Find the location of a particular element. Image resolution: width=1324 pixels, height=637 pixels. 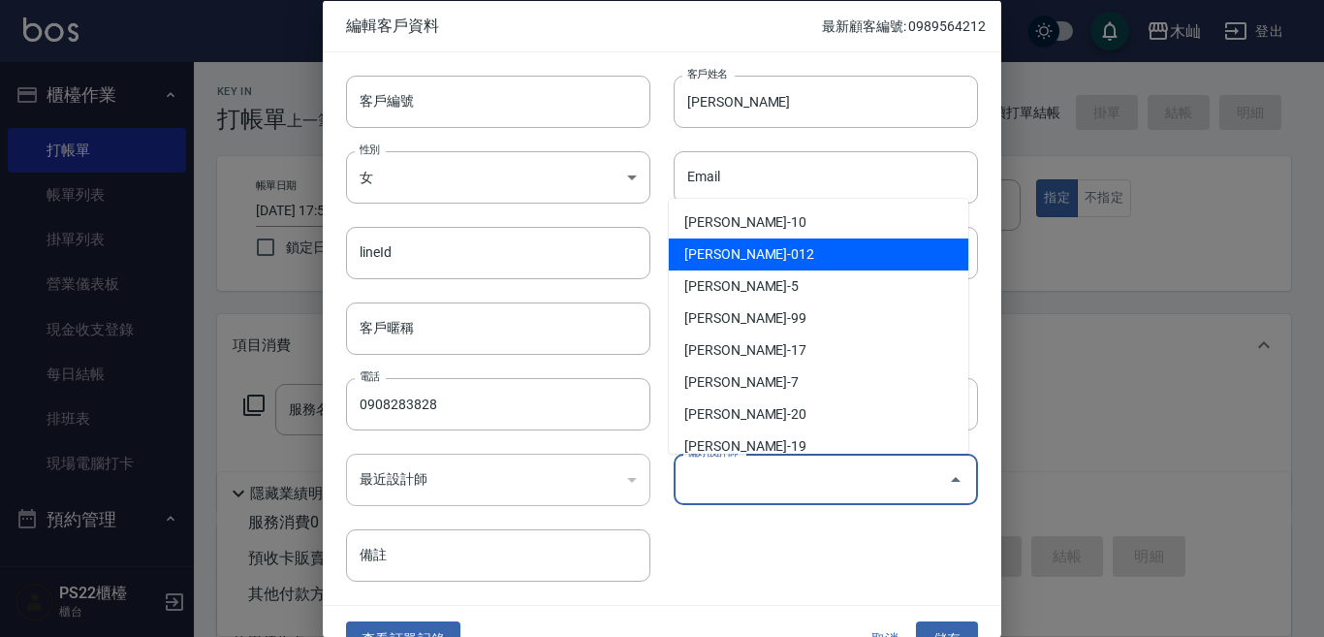

p: 最新顧客編號: 0989564212 is located at coordinates (903, 25).